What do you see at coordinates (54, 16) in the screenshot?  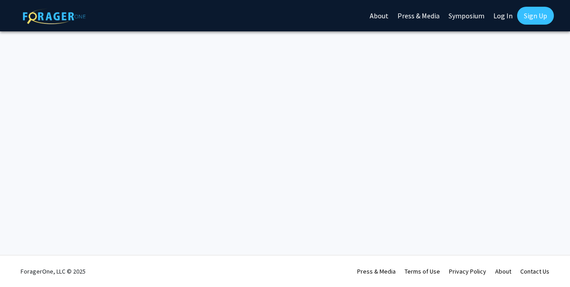 I see `img: ForagerOne Logo` at bounding box center [54, 16].